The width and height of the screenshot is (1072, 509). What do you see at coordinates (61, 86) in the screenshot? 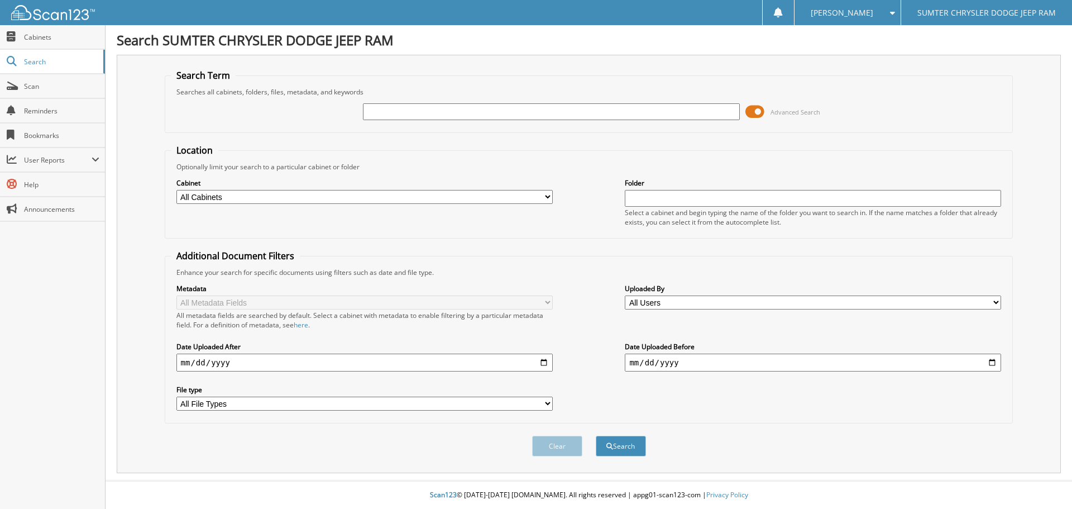
I see `span: Scan` at bounding box center [61, 86].